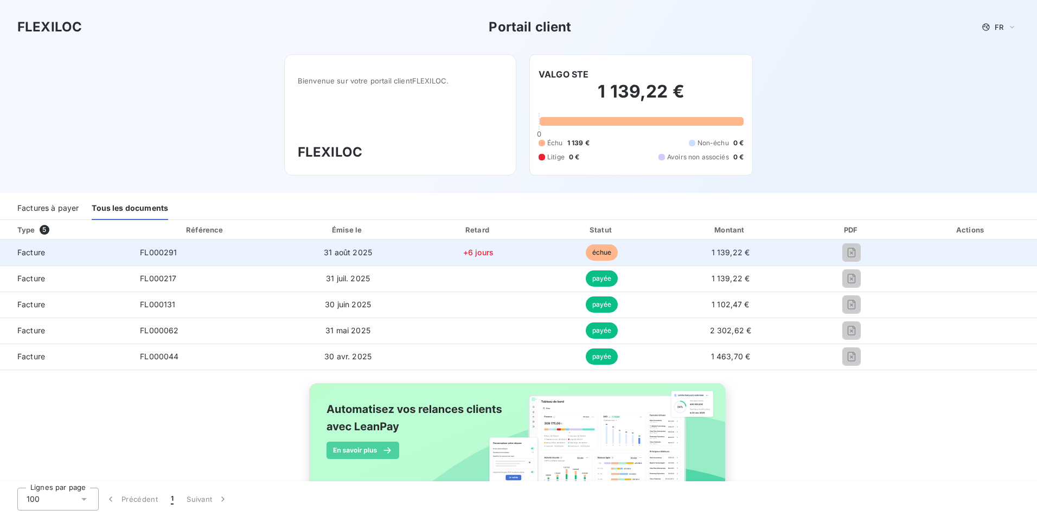 The image size is (1037, 517). Describe the element at coordinates (348, 356) in the screenshot. I see `span: 30 avr. 2025` at that location.